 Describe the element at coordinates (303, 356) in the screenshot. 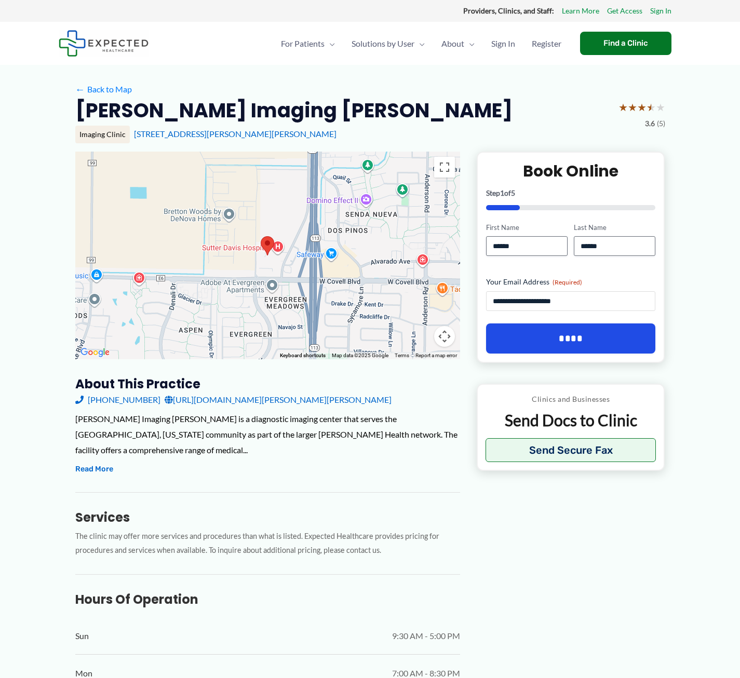

I see `button: Keyboard shortcuts` at that location.